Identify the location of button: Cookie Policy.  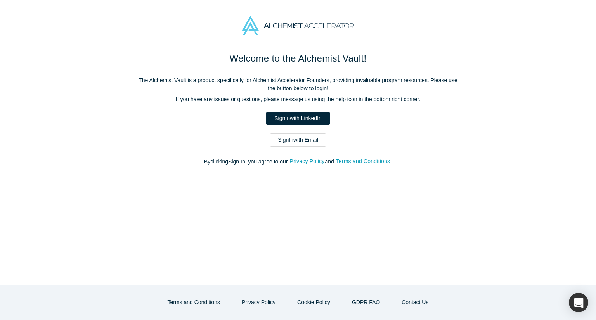
(313, 303).